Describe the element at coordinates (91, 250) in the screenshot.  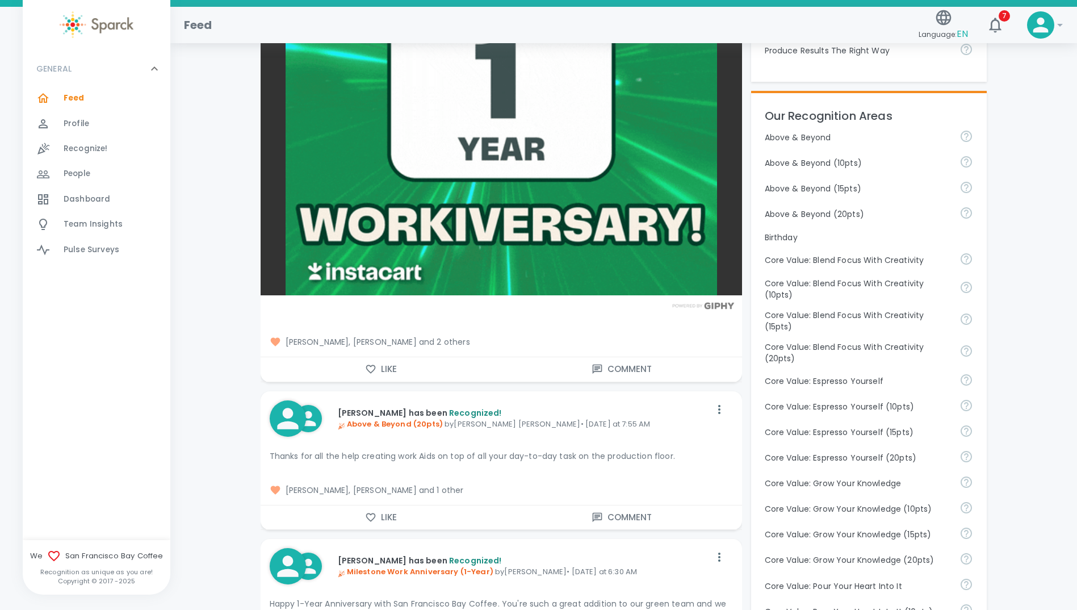
I see `span: Pulse Surveys` at that location.